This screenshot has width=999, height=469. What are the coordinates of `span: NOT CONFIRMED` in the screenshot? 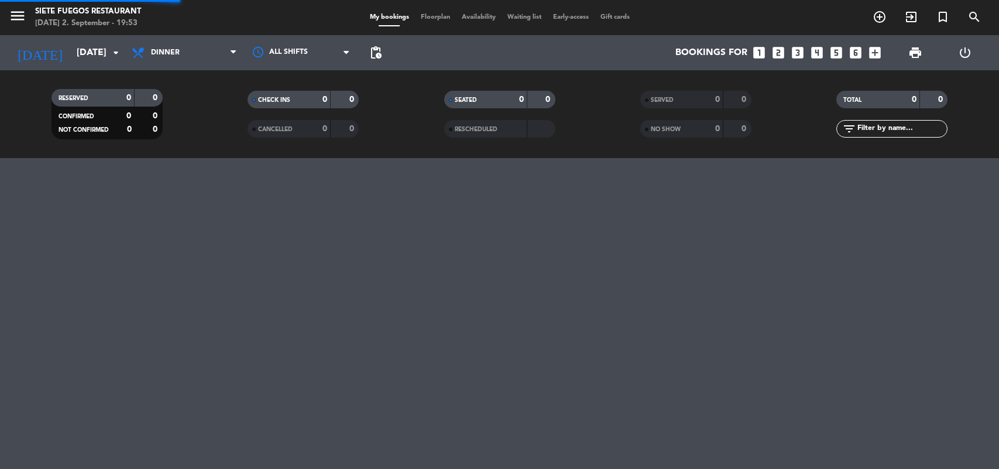 It's located at (84, 130).